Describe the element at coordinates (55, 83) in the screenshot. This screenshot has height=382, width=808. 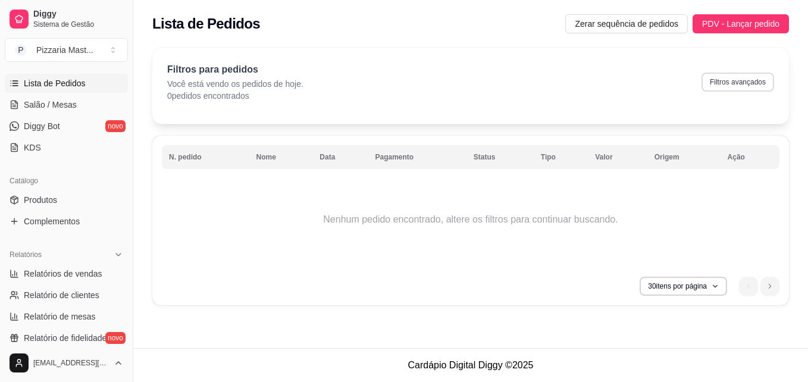
I see `span: Lista de Pedidos` at that location.